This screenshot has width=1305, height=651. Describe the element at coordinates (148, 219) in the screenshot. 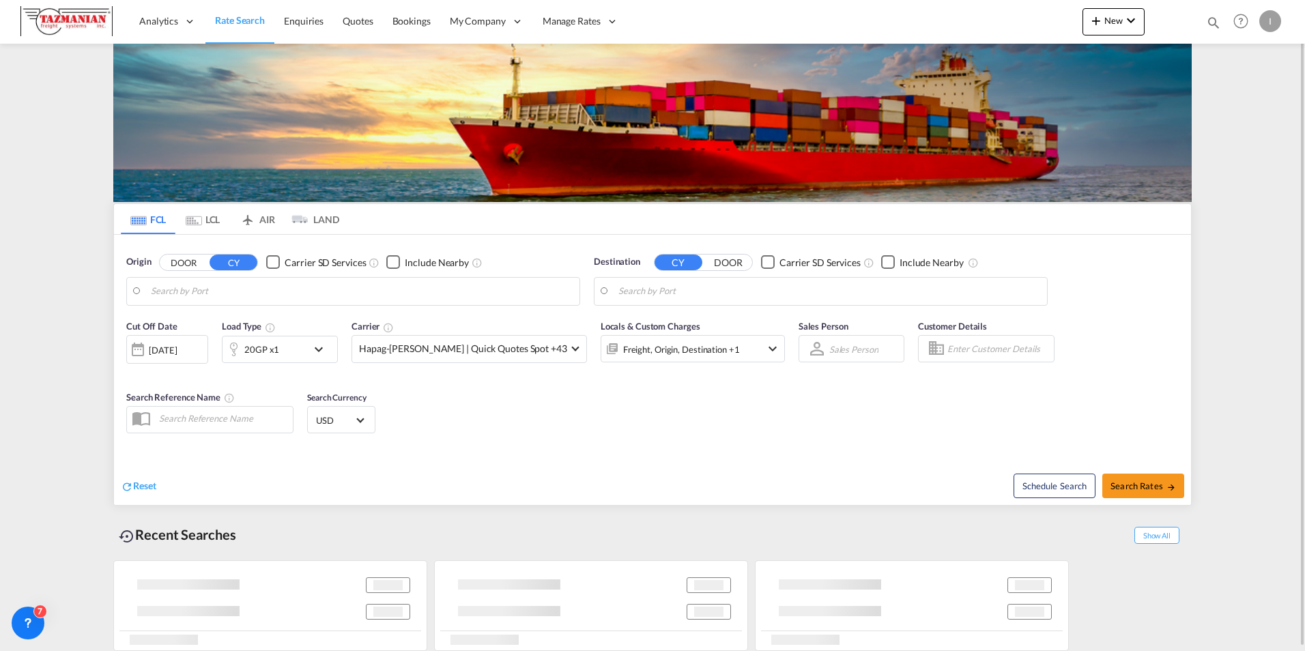

I see `md-tab-item: FCL` at that location.